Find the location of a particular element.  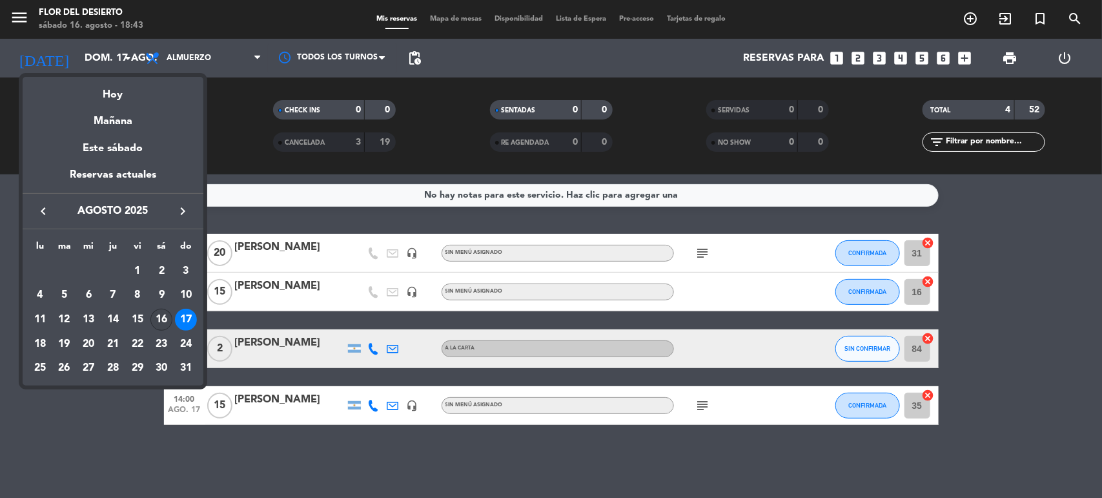

td: 14 de agosto de 2025 is located at coordinates (113, 319).